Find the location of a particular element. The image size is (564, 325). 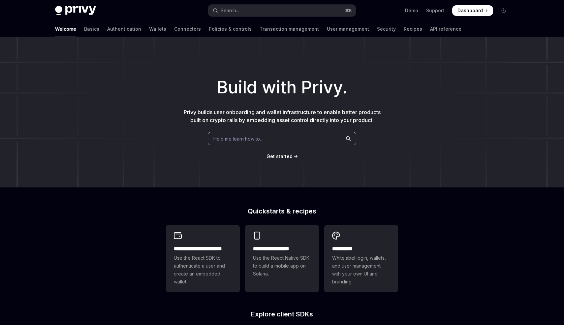

h2: Explore client SDKs is located at coordinates (282, 314).